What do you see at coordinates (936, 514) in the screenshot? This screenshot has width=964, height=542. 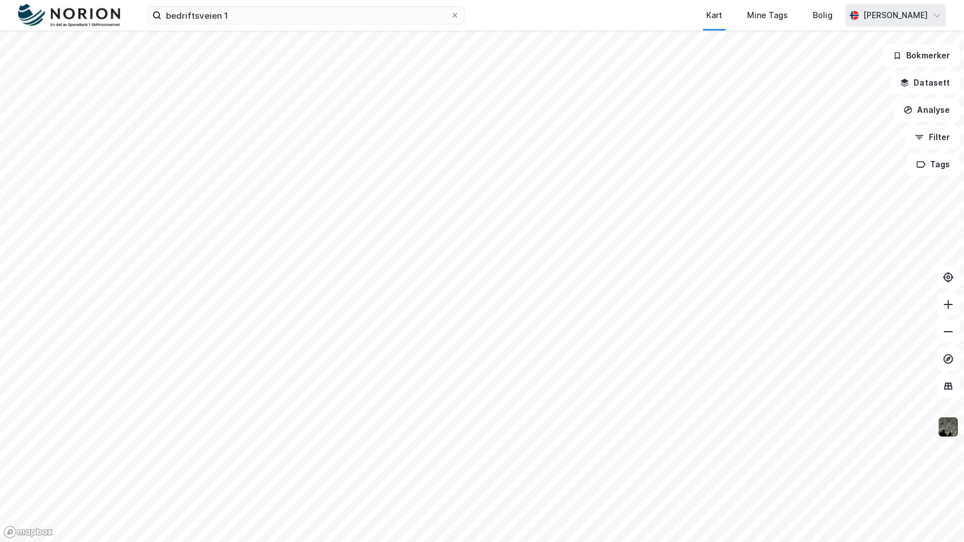 I see `div: Kontrollprogram for chat` at bounding box center [936, 514].